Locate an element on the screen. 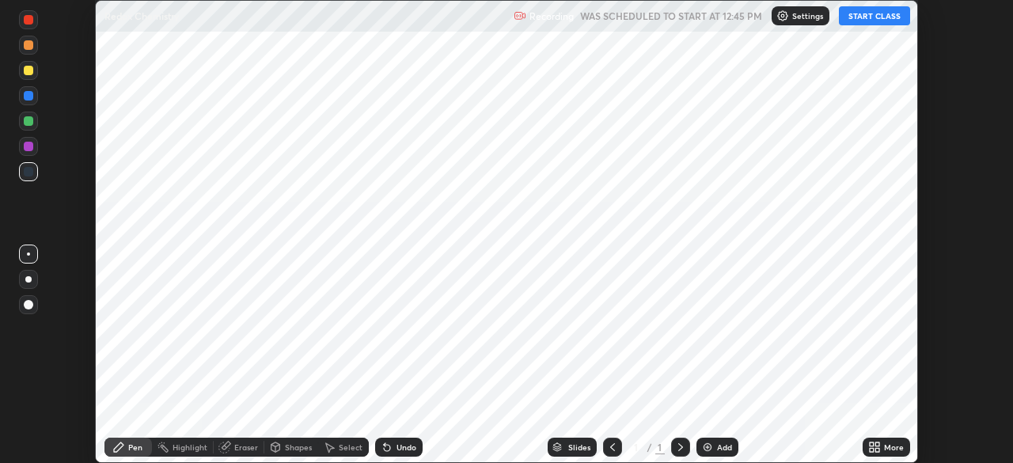  div: Slides is located at coordinates (580, 447).